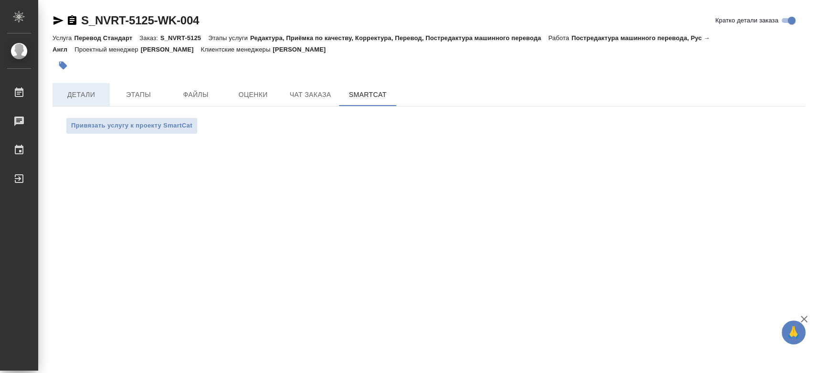  What do you see at coordinates (58, 21) in the screenshot?
I see `button: Скопировать ссылку для ЯМессенджера` at bounding box center [58, 21].